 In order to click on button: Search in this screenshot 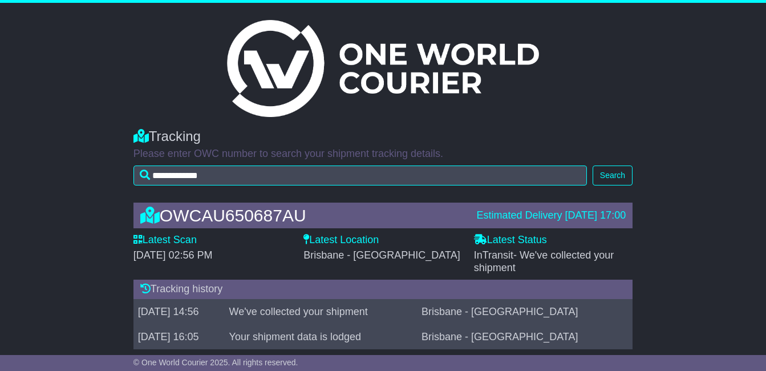, I will do `click(613, 175)`.